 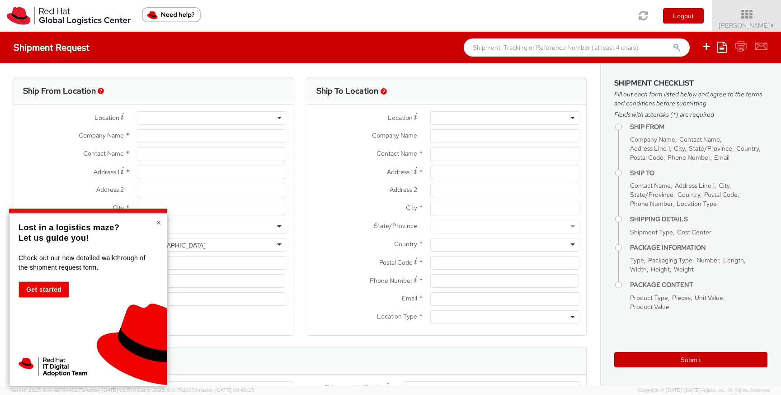 I want to click on span: Fields with asterisks (*) are required, so click(x=691, y=114).